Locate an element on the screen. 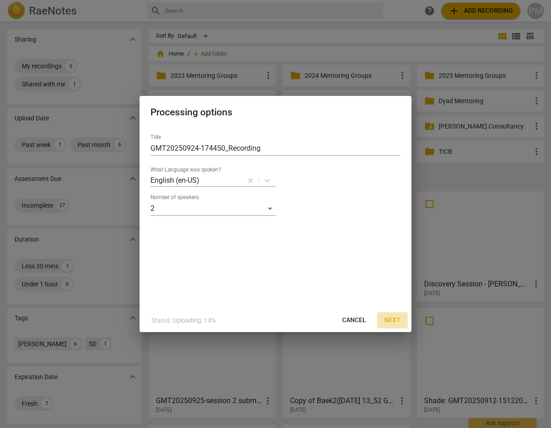  h2: Processing options is located at coordinates (275, 112).